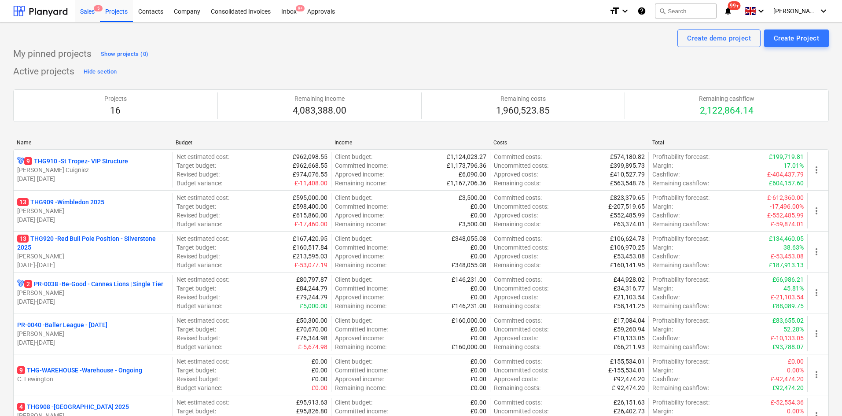 This screenshot has height=416, width=842. Describe the element at coordinates (310, 215) in the screenshot. I see `p: £615,860.00` at that location.